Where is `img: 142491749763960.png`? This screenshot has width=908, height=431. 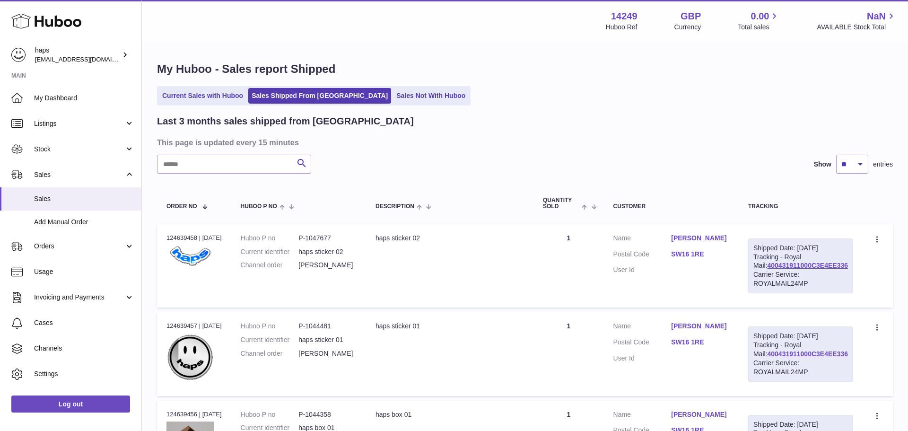
img: 142491749763960.png is located at coordinates (190, 357).